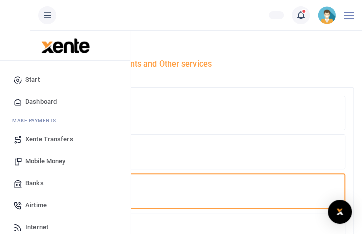 The image size is (362, 234). What do you see at coordinates (65, 205) in the screenshot?
I see `a: Airtime` at bounding box center [65, 205].